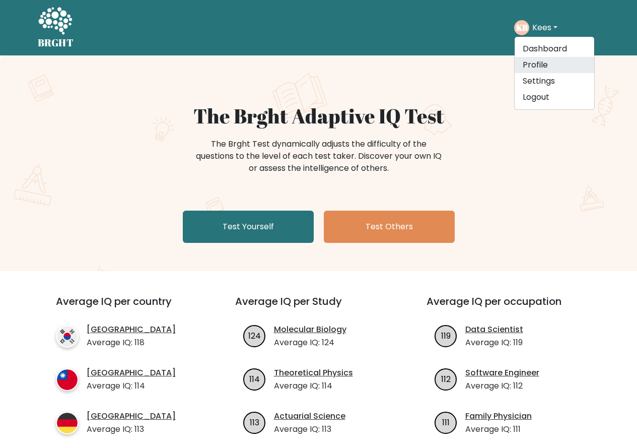 The width and height of the screenshot is (637, 448). I want to click on a: Dashboard, so click(555, 49).